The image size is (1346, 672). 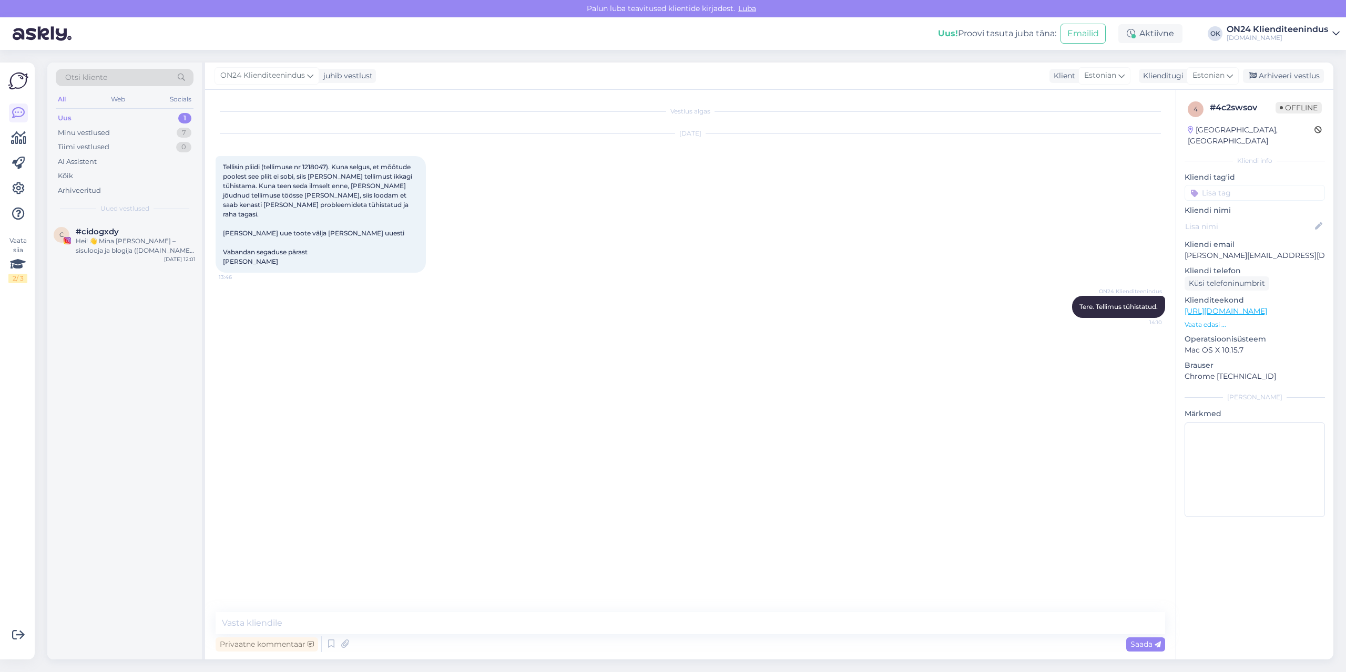 I want to click on img: Askly Logo, so click(x=18, y=81).